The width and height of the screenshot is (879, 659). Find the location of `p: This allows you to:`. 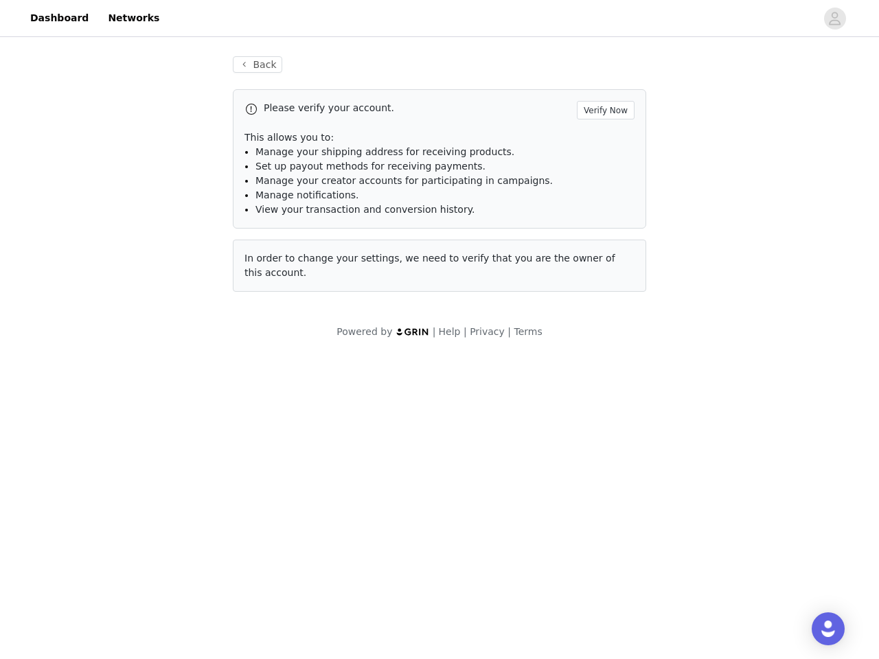

p: This allows you to: is located at coordinates (439, 137).